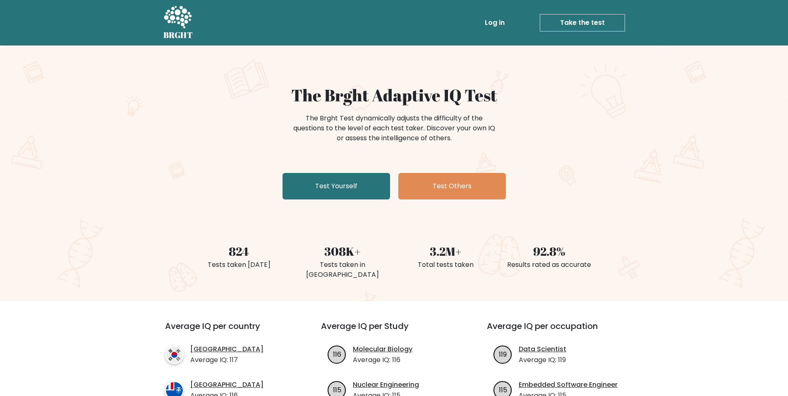 The width and height of the screenshot is (788, 396). Describe the element at coordinates (568, 385) in the screenshot. I see `a: Embedded Software Engineer` at that location.